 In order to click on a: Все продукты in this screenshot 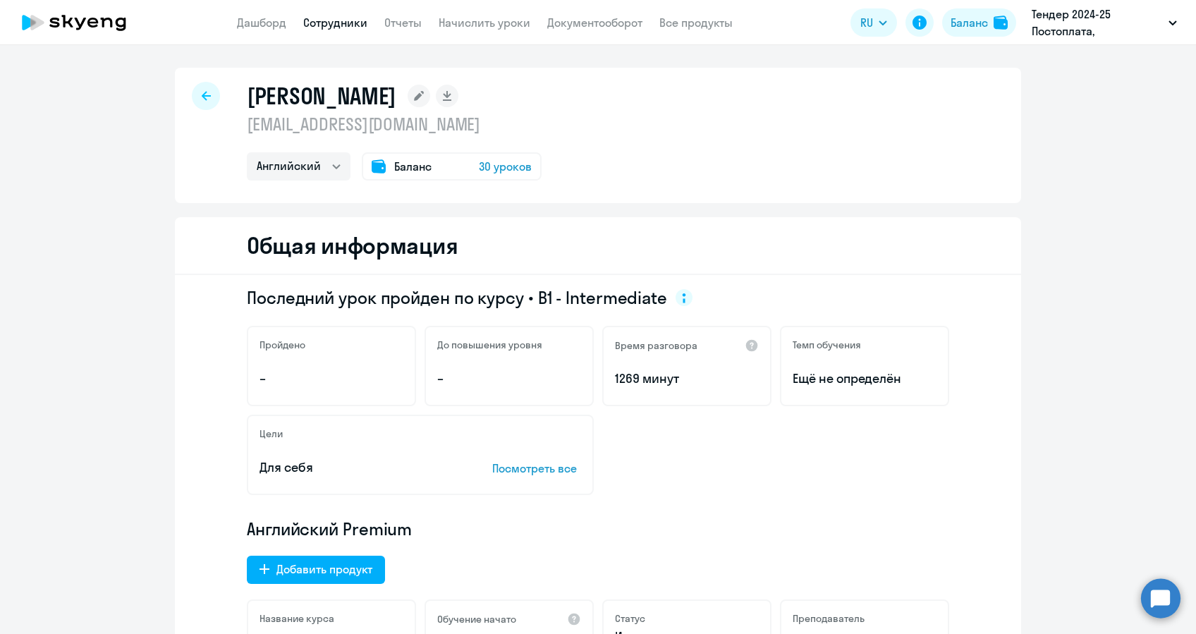, I will do `click(696, 23)`.